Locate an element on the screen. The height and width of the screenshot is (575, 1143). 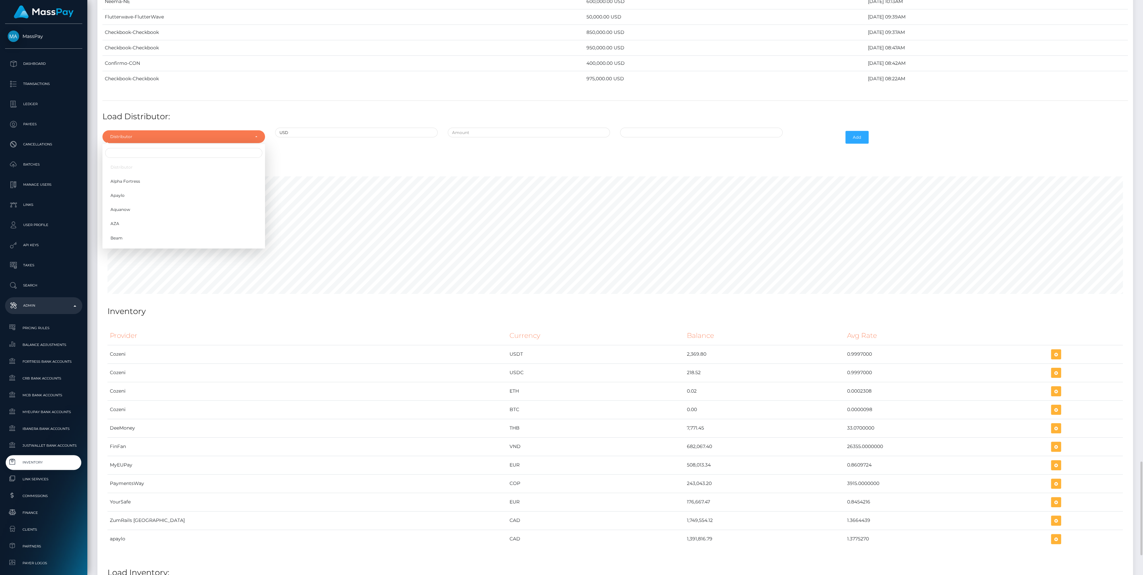
a: Payer Logos is located at coordinates (44, 563).